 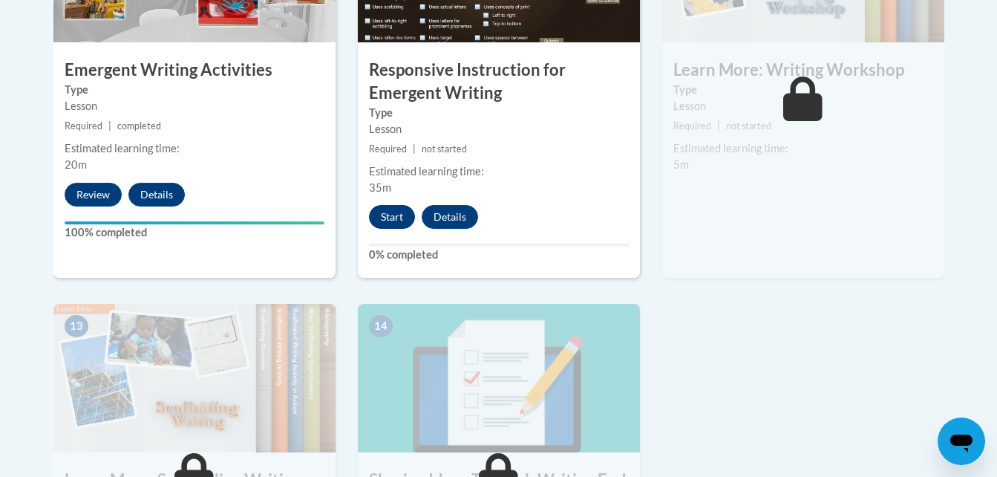 What do you see at coordinates (139, 126) in the screenshot?
I see `span: completed` at bounding box center [139, 126].